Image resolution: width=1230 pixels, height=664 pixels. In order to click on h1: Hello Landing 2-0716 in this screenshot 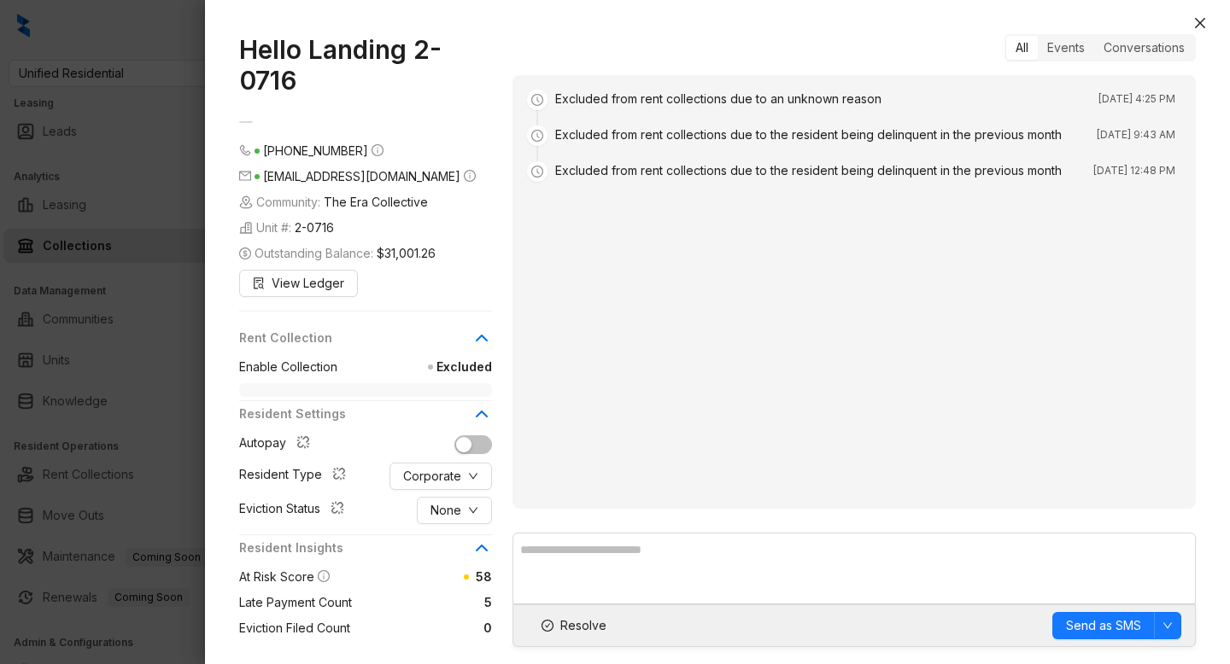, I will do `click(366, 65)`.